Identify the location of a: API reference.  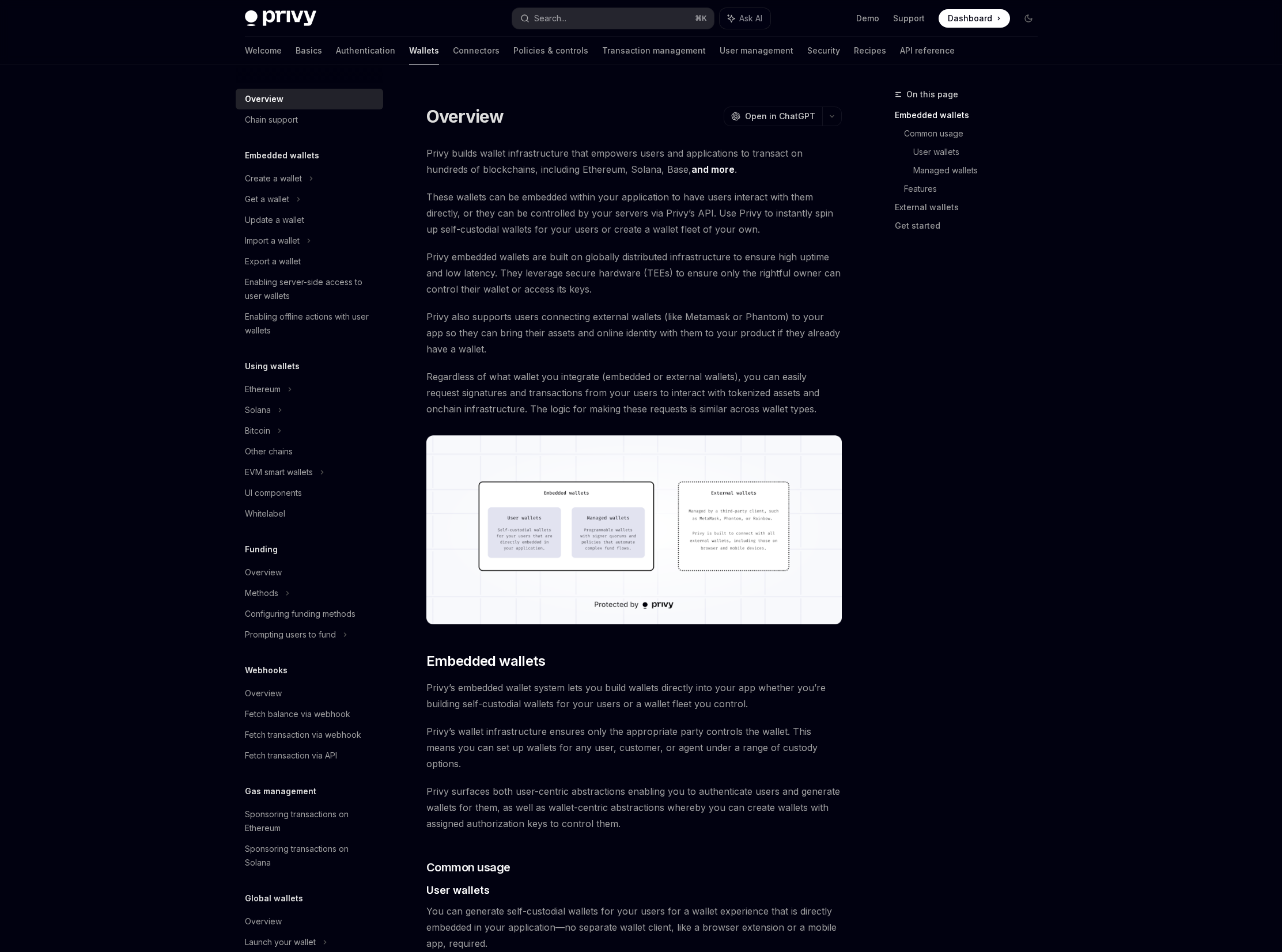
(927, 51).